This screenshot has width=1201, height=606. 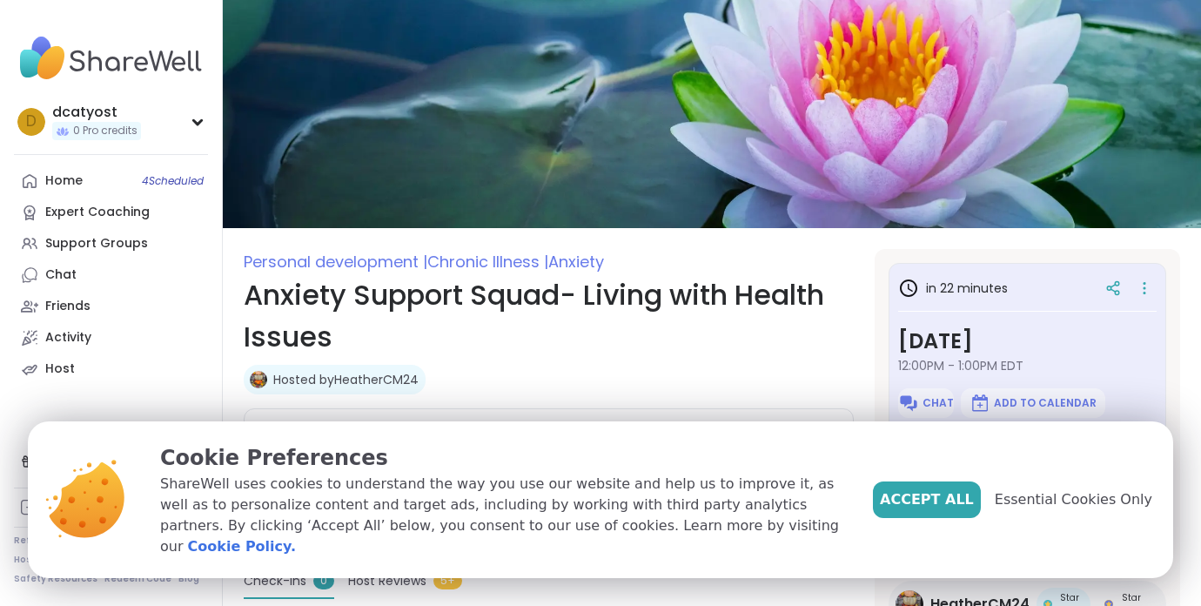 I want to click on div: Home, so click(x=64, y=181).